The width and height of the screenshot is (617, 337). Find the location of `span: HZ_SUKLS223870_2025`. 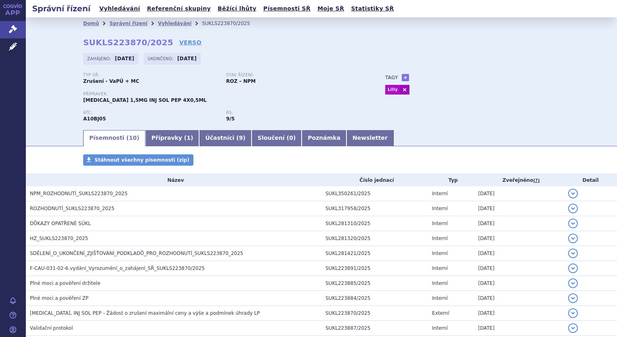

span: HZ_SUKLS223870_2025 is located at coordinates (59, 238).